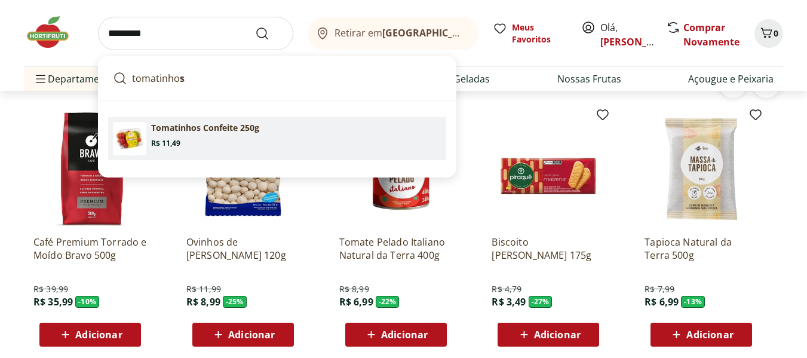  What do you see at coordinates (54, 32) in the screenshot?
I see `img: Hortifruti` at bounding box center [54, 32].